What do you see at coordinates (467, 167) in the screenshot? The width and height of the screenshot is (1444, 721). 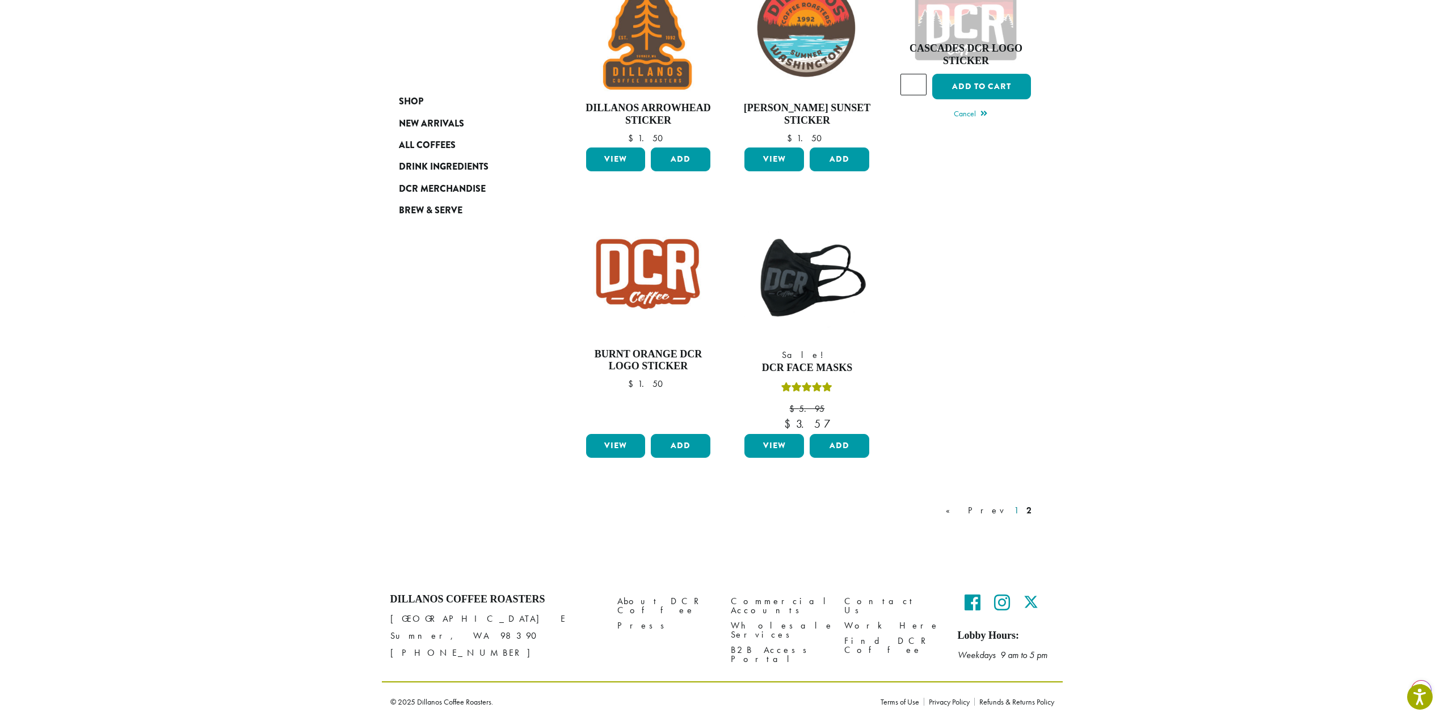 I see `a: Drink Ingredients` at bounding box center [467, 167].